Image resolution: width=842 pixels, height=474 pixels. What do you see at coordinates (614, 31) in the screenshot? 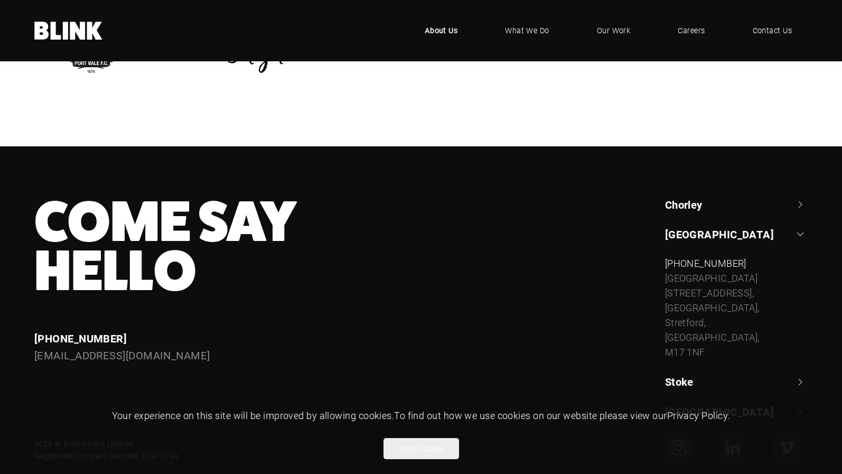
I see `span: Our Work` at bounding box center [614, 31].